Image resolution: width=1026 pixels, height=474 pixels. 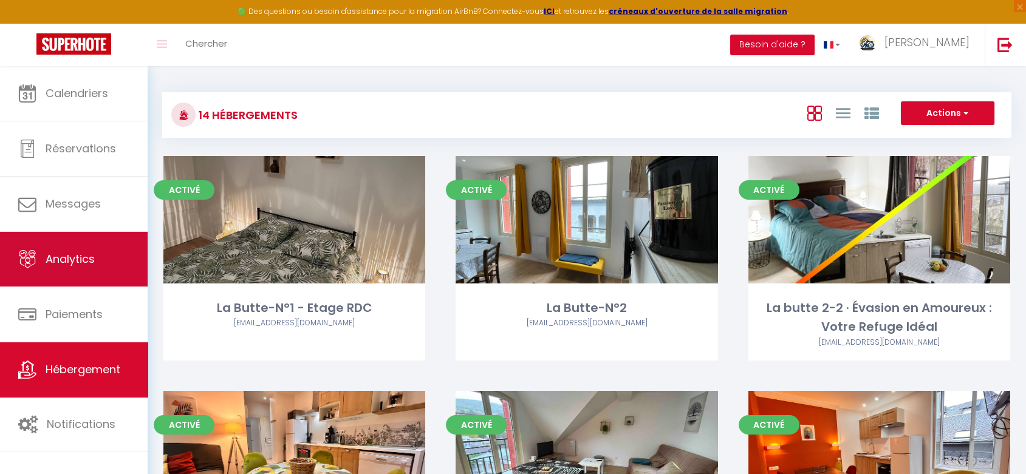 I want to click on span: Paiements, so click(x=74, y=314).